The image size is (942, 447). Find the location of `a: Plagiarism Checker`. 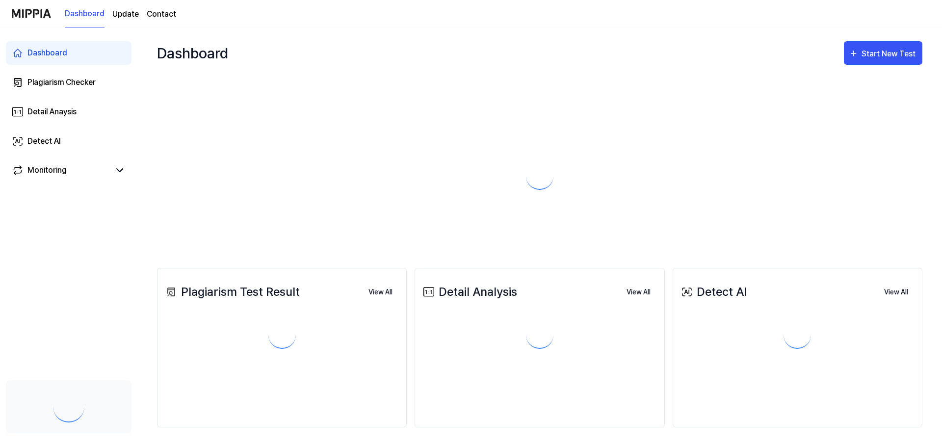

a: Plagiarism Checker is located at coordinates (69, 82).